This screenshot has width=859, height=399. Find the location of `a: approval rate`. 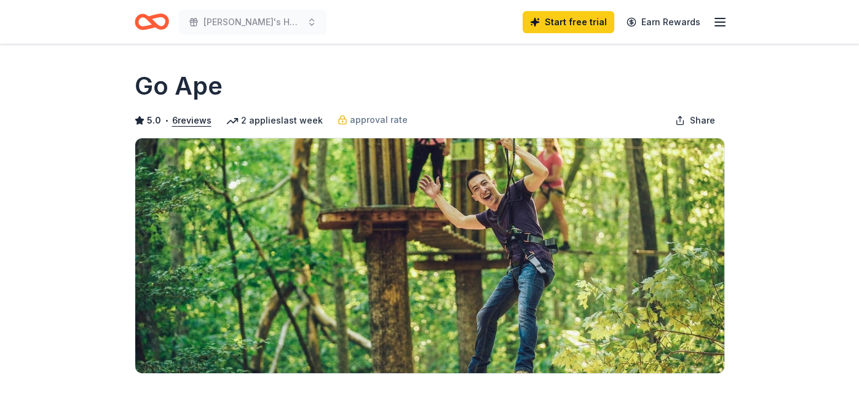

a: approval rate is located at coordinates (372, 120).